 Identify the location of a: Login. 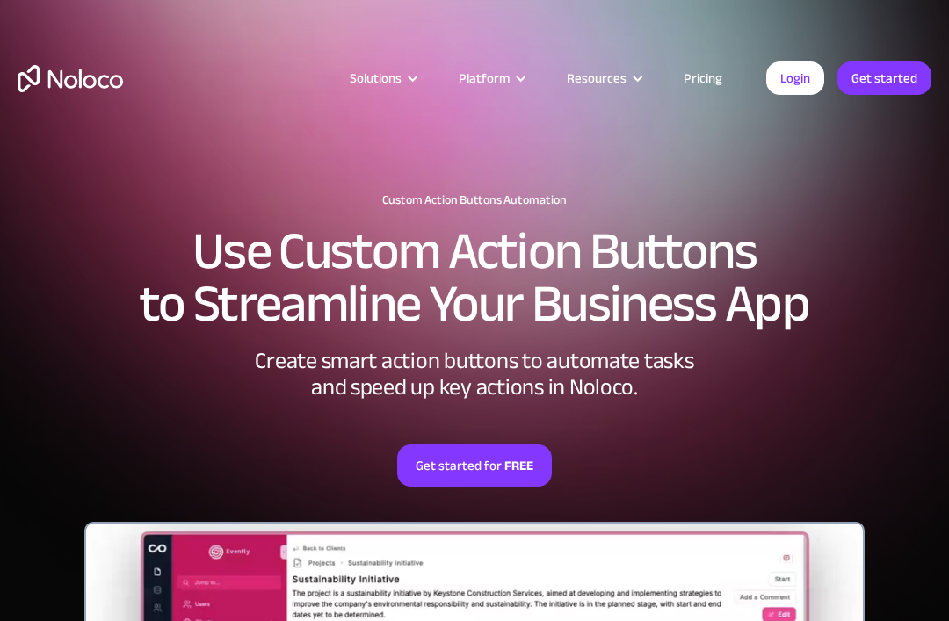
(795, 78).